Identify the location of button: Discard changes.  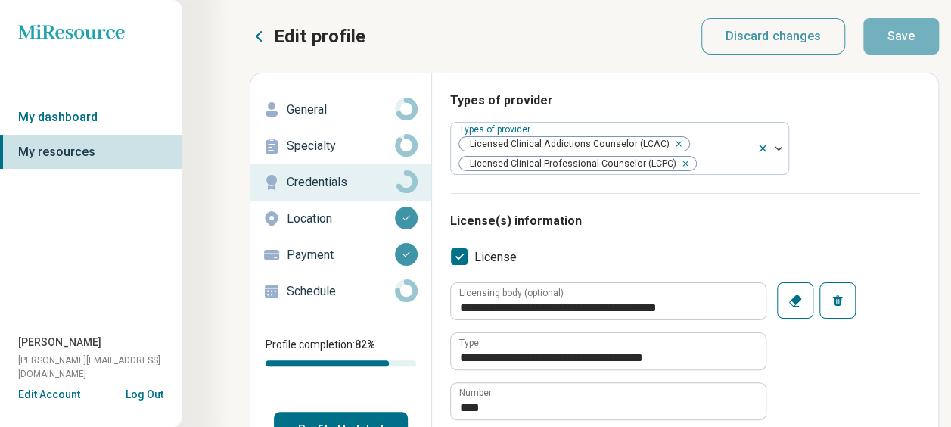
(773, 36).